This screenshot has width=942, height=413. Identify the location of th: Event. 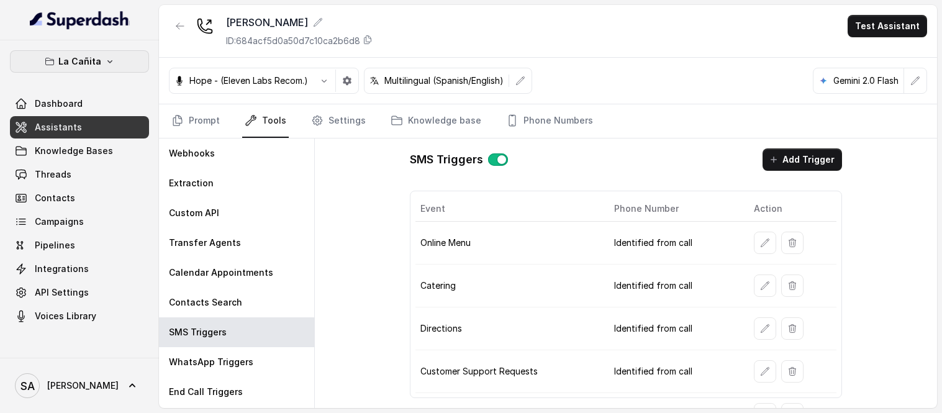
(510, 209).